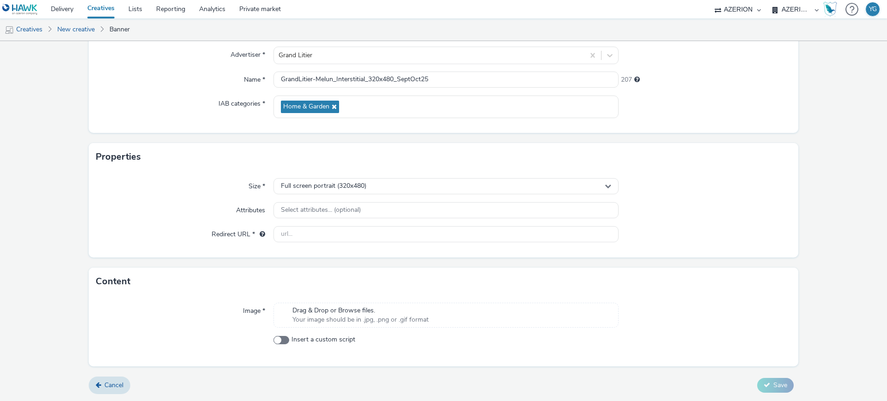  I want to click on span: Drag & Drop or Browse files., so click(360, 311).